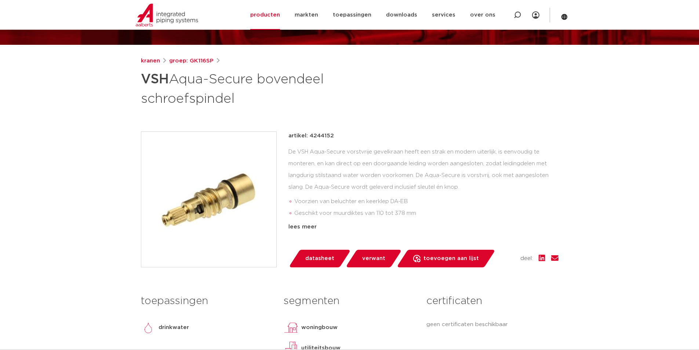  Describe the element at coordinates (320, 259) in the screenshot. I see `a: datasheet` at that location.